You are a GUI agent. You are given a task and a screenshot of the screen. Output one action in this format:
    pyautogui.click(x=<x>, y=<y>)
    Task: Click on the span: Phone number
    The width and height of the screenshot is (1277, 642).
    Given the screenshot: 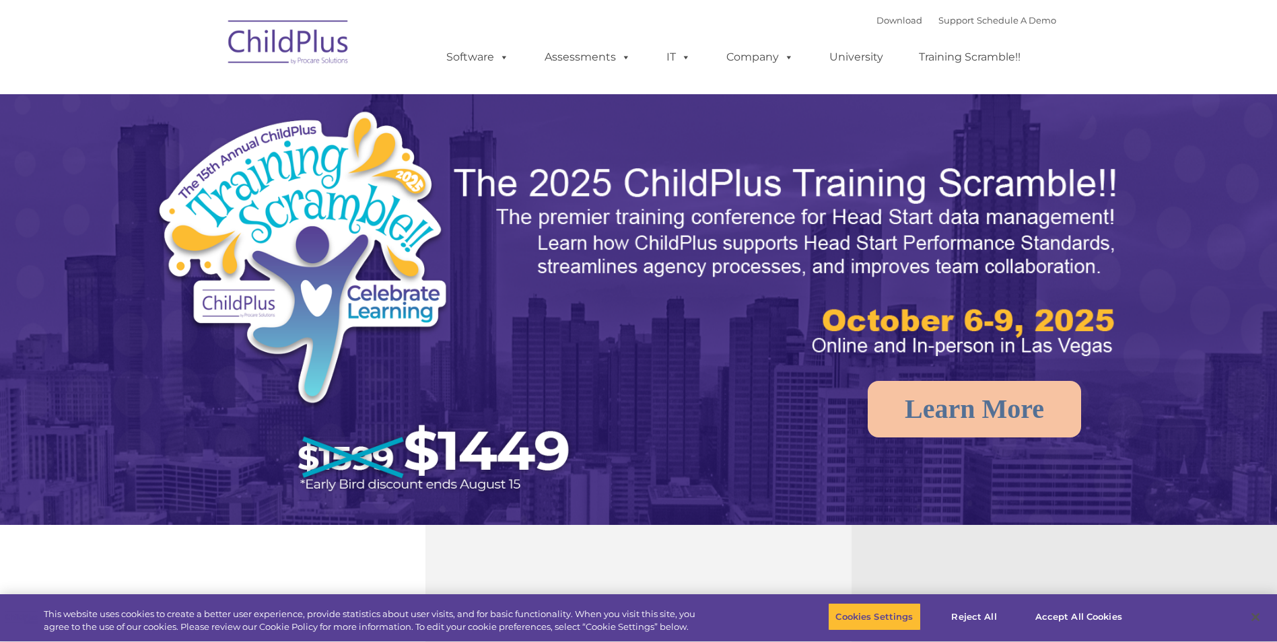 What is the action you would take?
    pyautogui.click(x=215, y=149)
    